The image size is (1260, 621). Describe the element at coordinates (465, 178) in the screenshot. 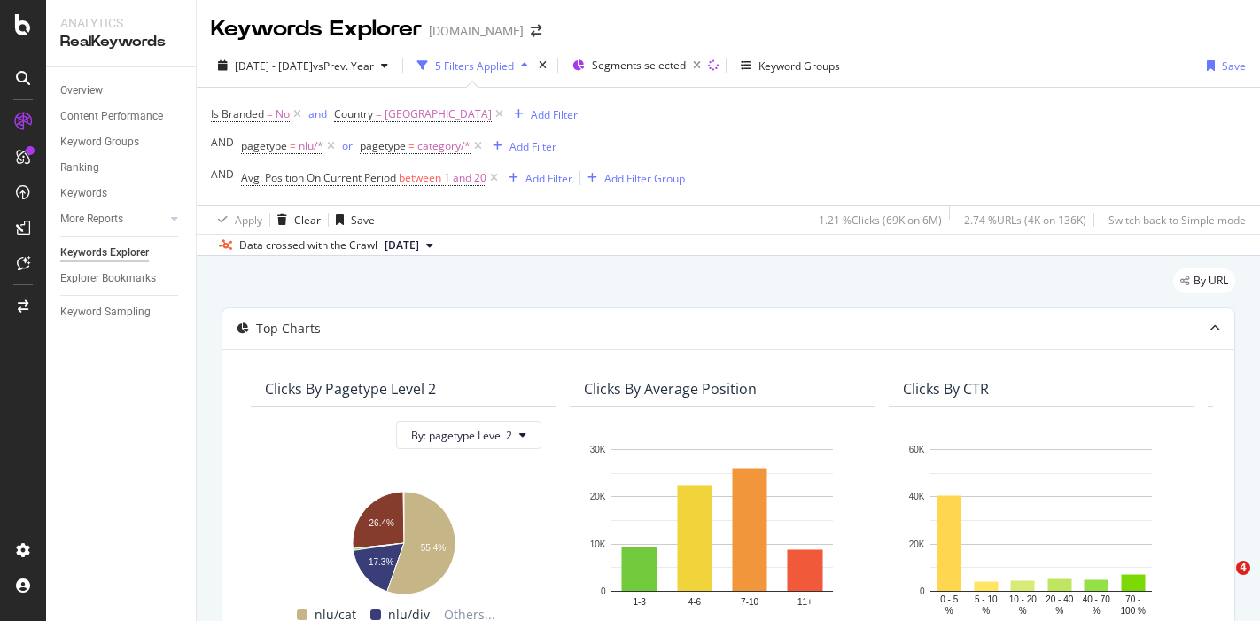

I see `span: 1 and 20` at that location.